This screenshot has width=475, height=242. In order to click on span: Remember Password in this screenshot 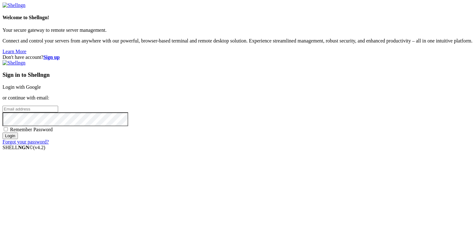, I will do `click(31, 129)`.